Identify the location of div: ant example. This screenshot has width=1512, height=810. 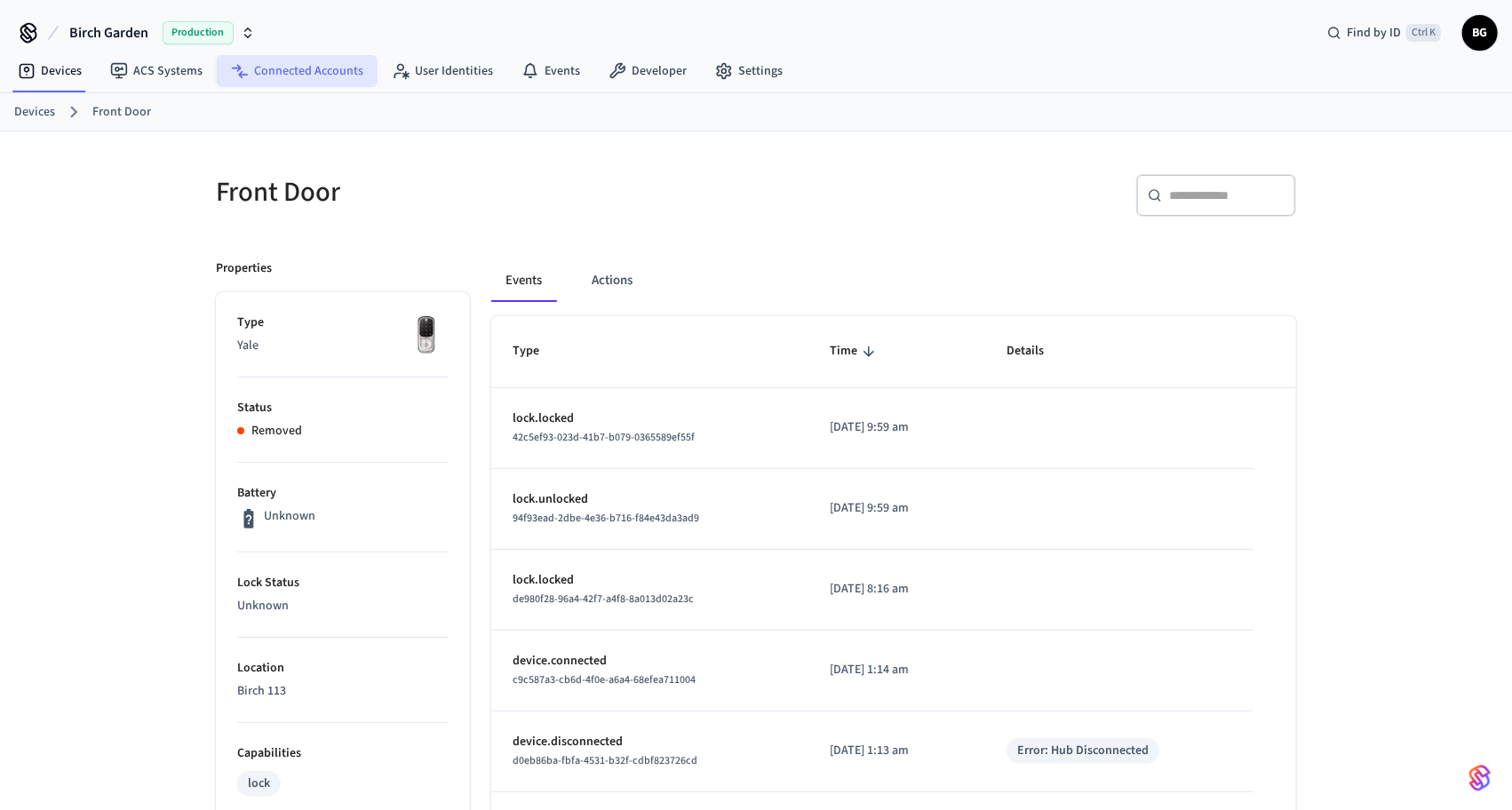
(893, 281).